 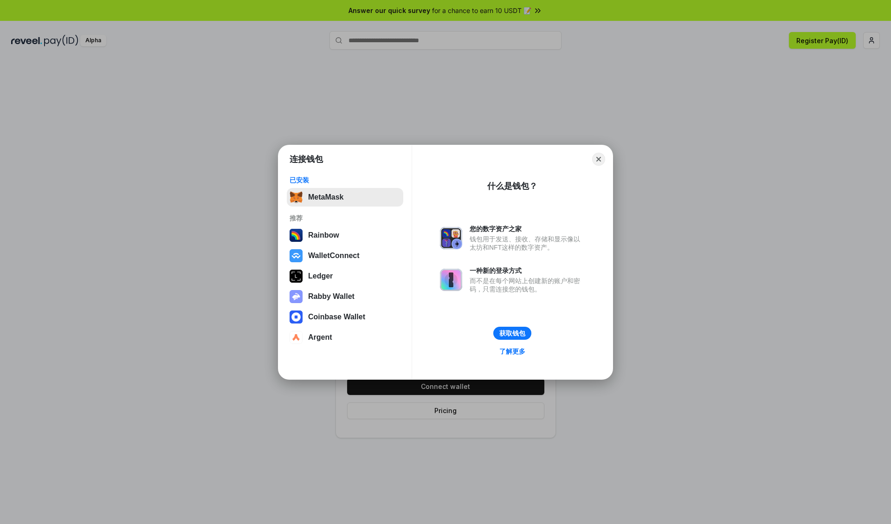 What do you see at coordinates (512, 351) in the screenshot?
I see `div: 了解更多` at bounding box center [512, 351].